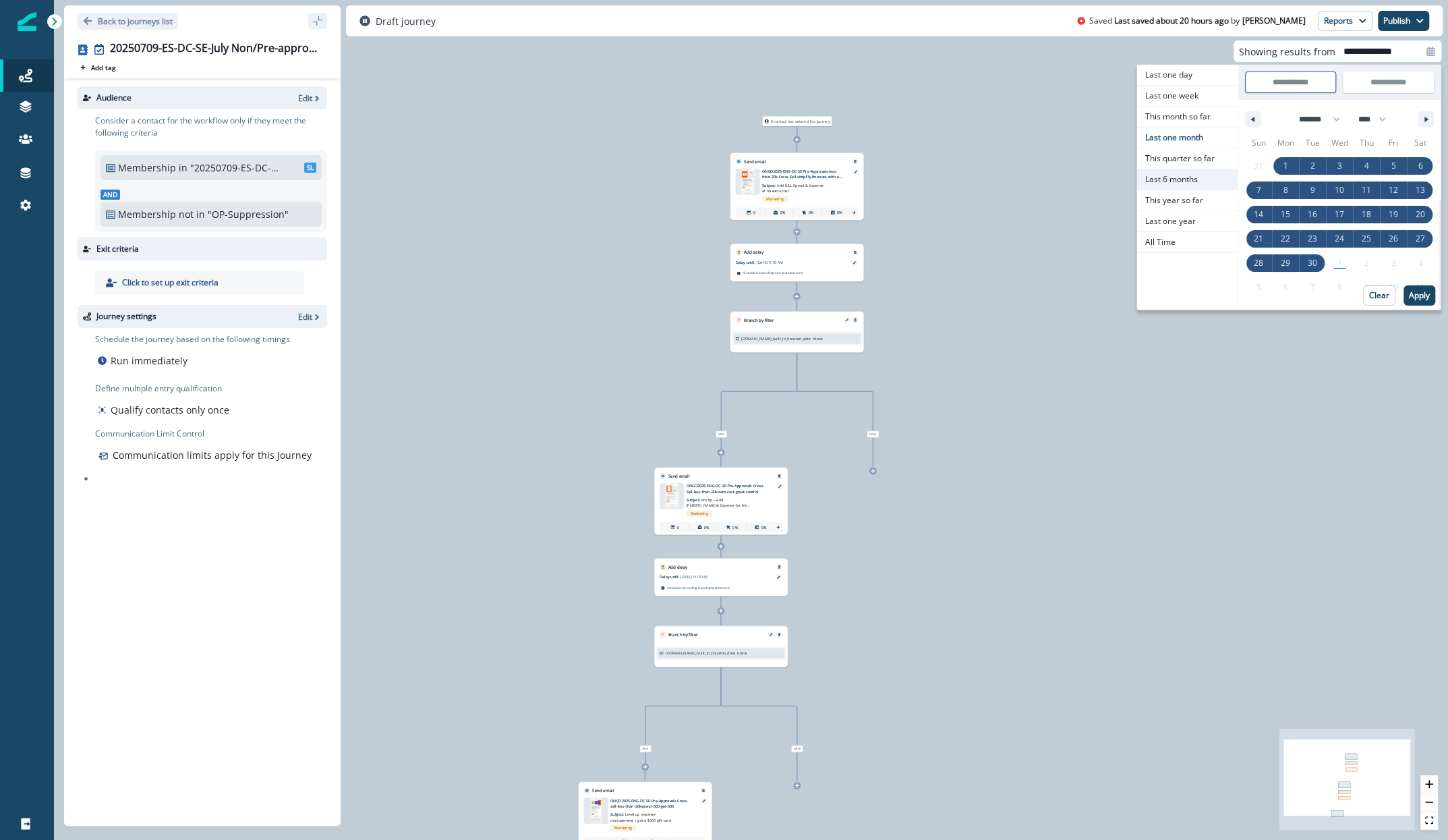 The image size is (1448, 840). I want to click on span: 9, so click(1312, 191).